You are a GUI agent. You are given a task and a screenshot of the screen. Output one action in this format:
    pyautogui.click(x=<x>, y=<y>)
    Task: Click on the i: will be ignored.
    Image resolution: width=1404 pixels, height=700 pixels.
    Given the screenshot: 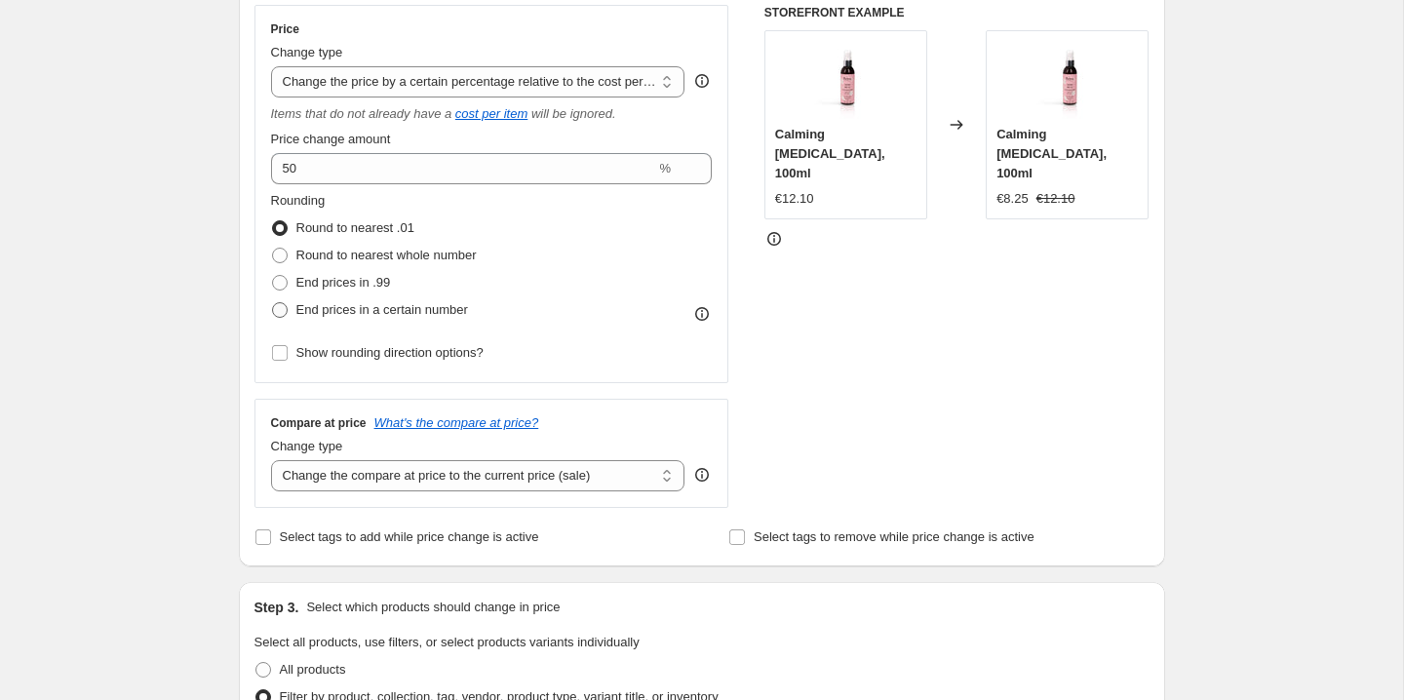 What is the action you would take?
    pyautogui.click(x=573, y=113)
    